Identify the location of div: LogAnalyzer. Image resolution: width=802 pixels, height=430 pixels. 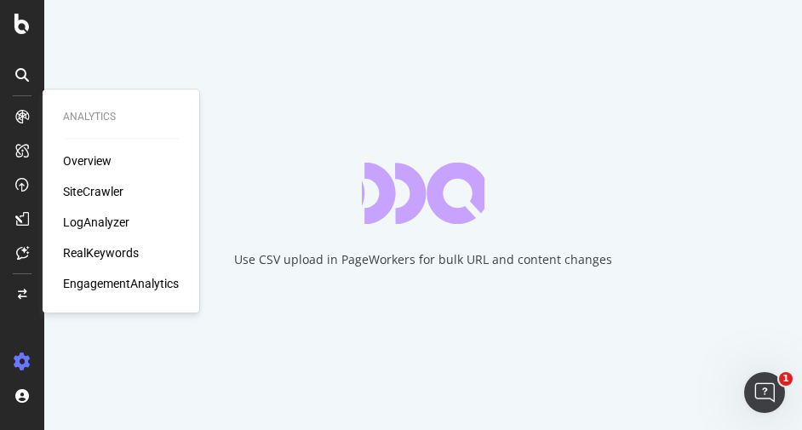
(96, 222).